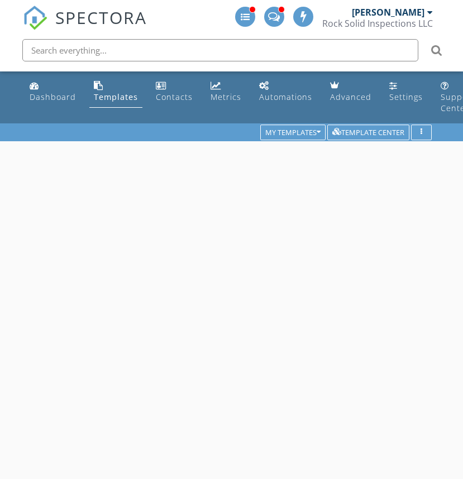 The image size is (463, 479). What do you see at coordinates (285, 97) in the screenshot?
I see `div: Automations` at bounding box center [285, 97].